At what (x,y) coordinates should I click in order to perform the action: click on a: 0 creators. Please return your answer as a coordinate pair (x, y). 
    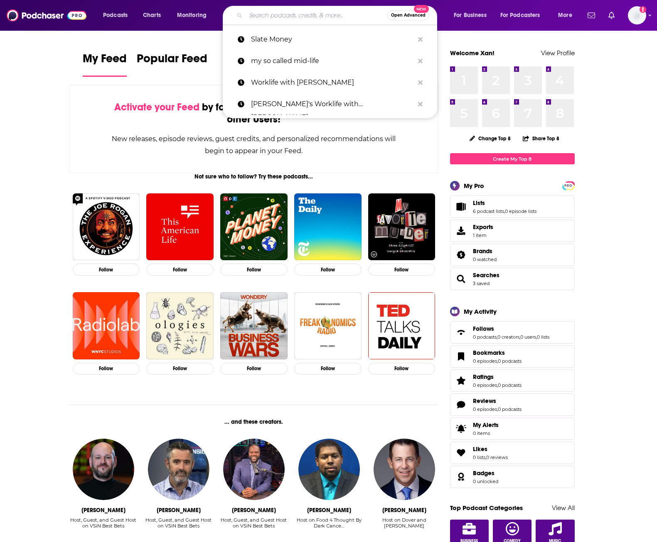
    Looking at the image, I should click on (508, 337).